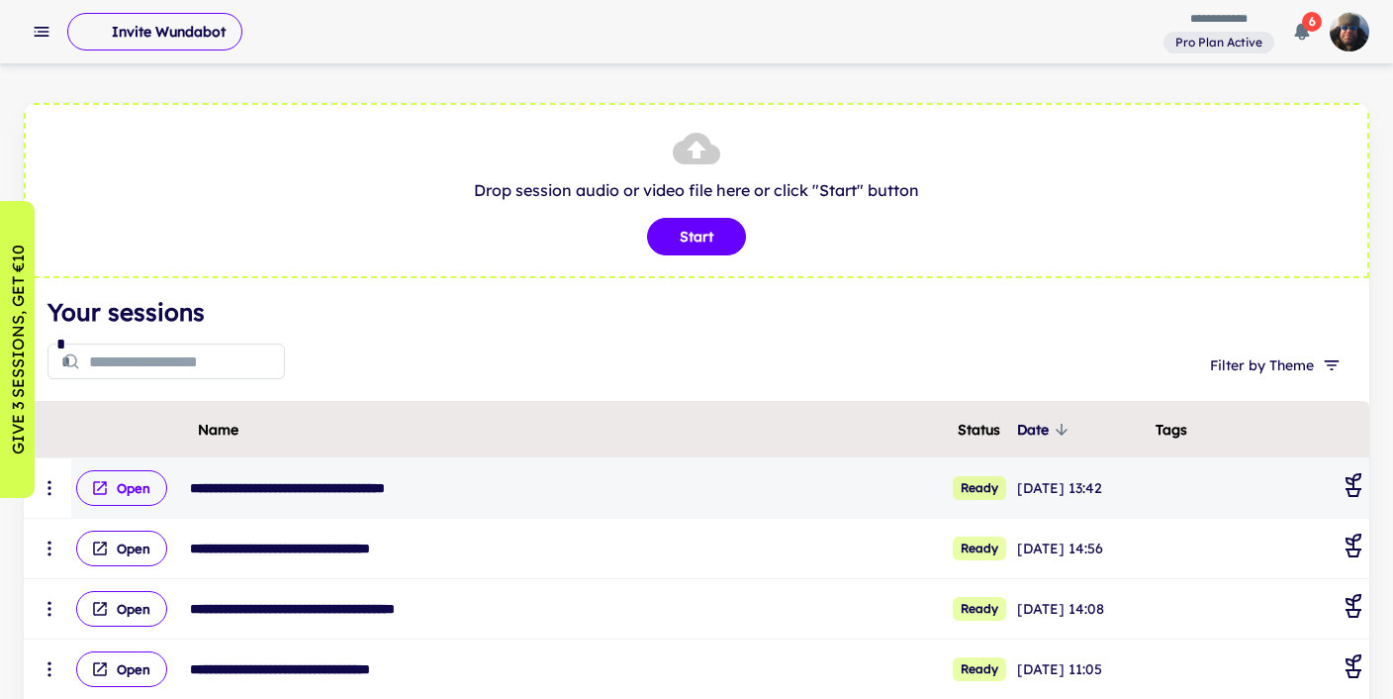 This screenshot has height=699, width=1393. What do you see at coordinates (1219, 43) in the screenshot?
I see `span: Pro Plan Active` at bounding box center [1219, 43].